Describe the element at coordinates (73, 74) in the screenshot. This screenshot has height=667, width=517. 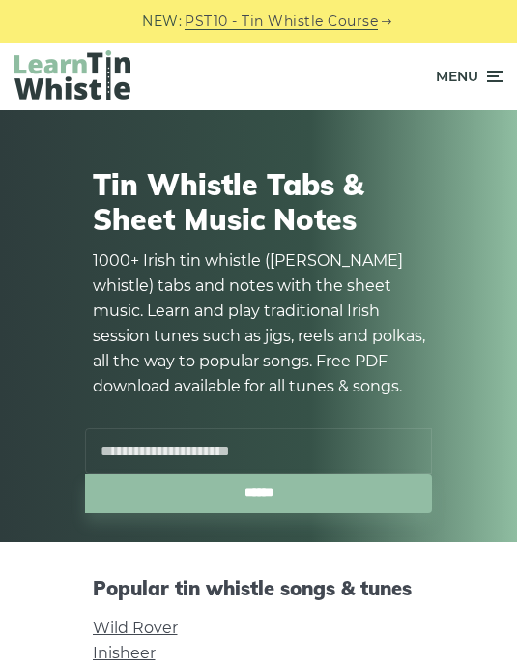
I see `img: LearnTinWhistle.com` at that location.